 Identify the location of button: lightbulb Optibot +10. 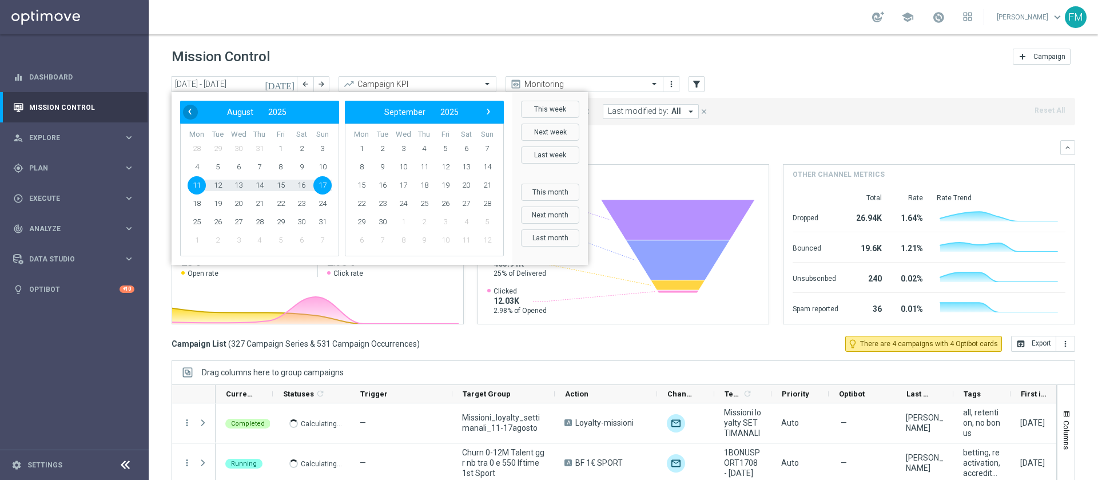
(74, 289).